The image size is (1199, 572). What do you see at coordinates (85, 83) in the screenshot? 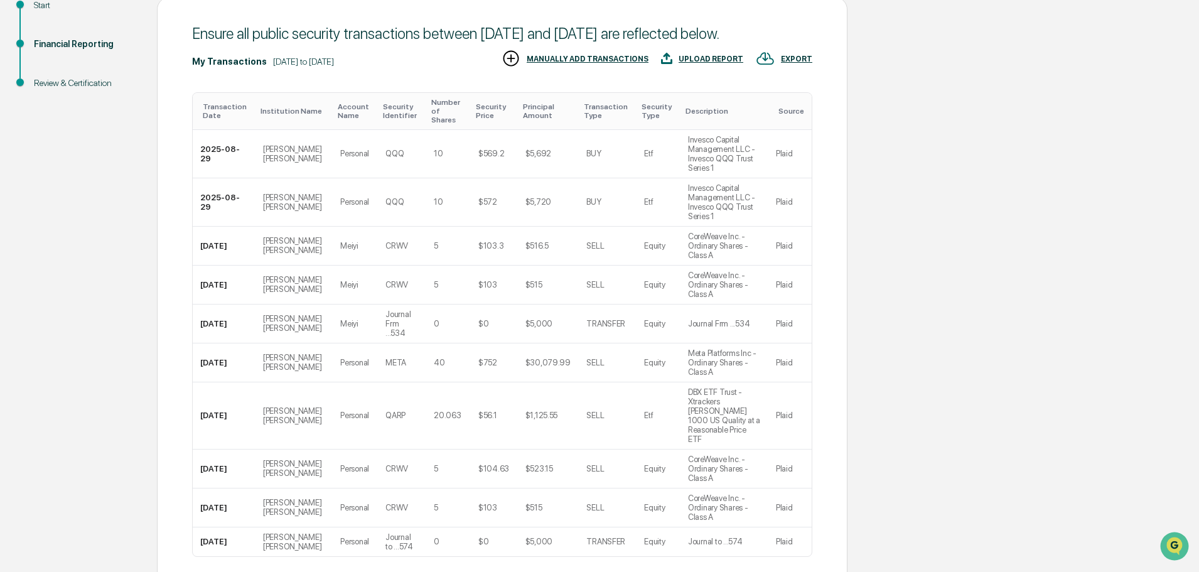
I see `div: Review & Certification` at bounding box center [85, 83].